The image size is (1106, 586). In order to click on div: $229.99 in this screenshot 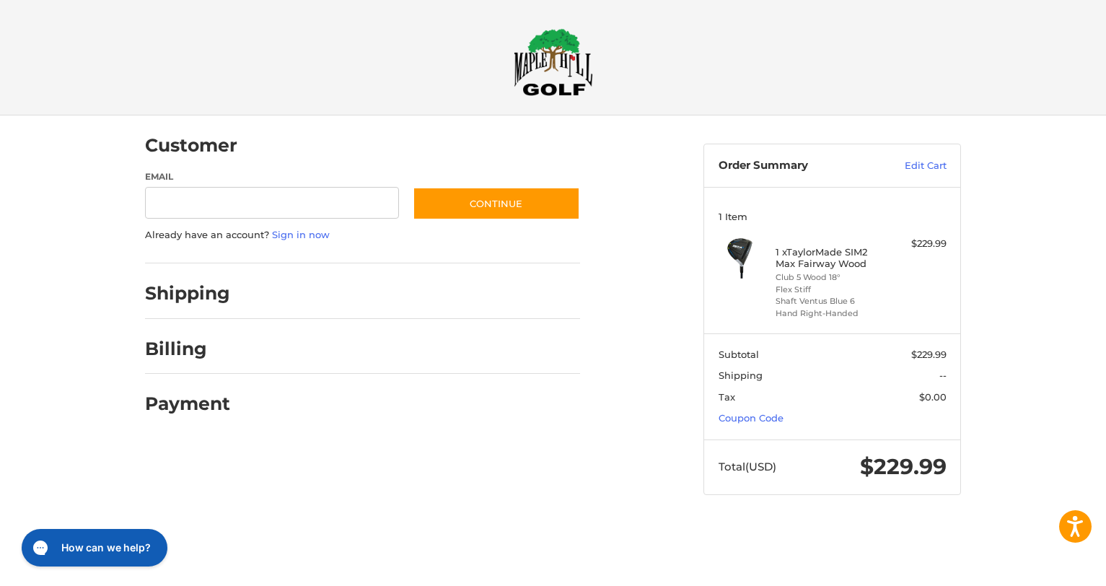, I will do `click(917, 244)`.